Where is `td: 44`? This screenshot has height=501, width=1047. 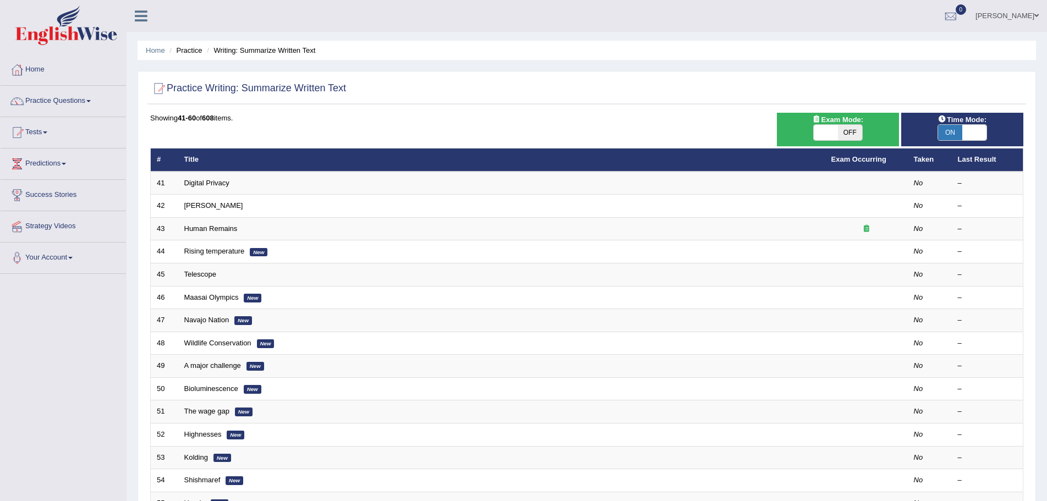 td: 44 is located at coordinates (164, 252).